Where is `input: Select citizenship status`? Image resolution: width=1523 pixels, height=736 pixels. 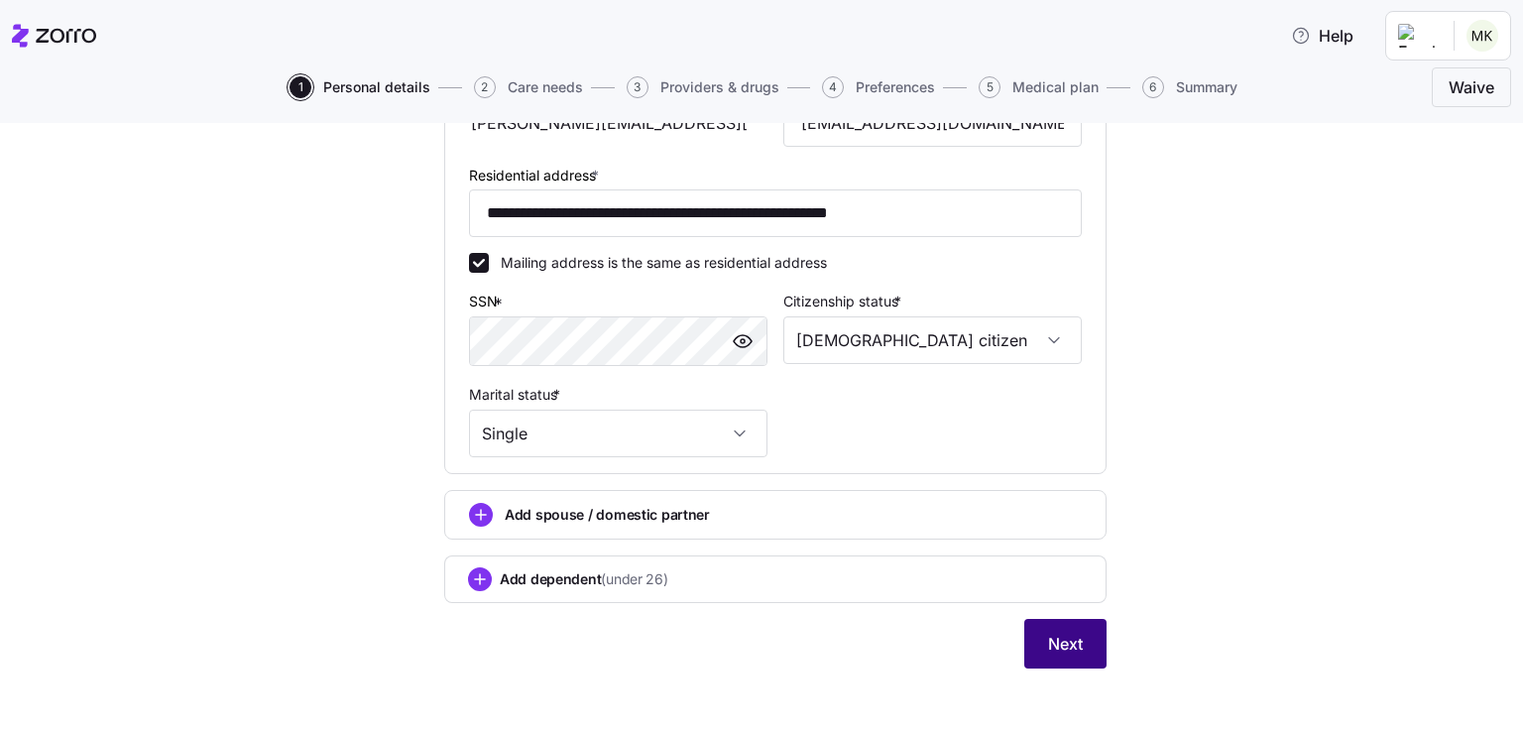
input: Select citizenship status is located at coordinates (932, 340).